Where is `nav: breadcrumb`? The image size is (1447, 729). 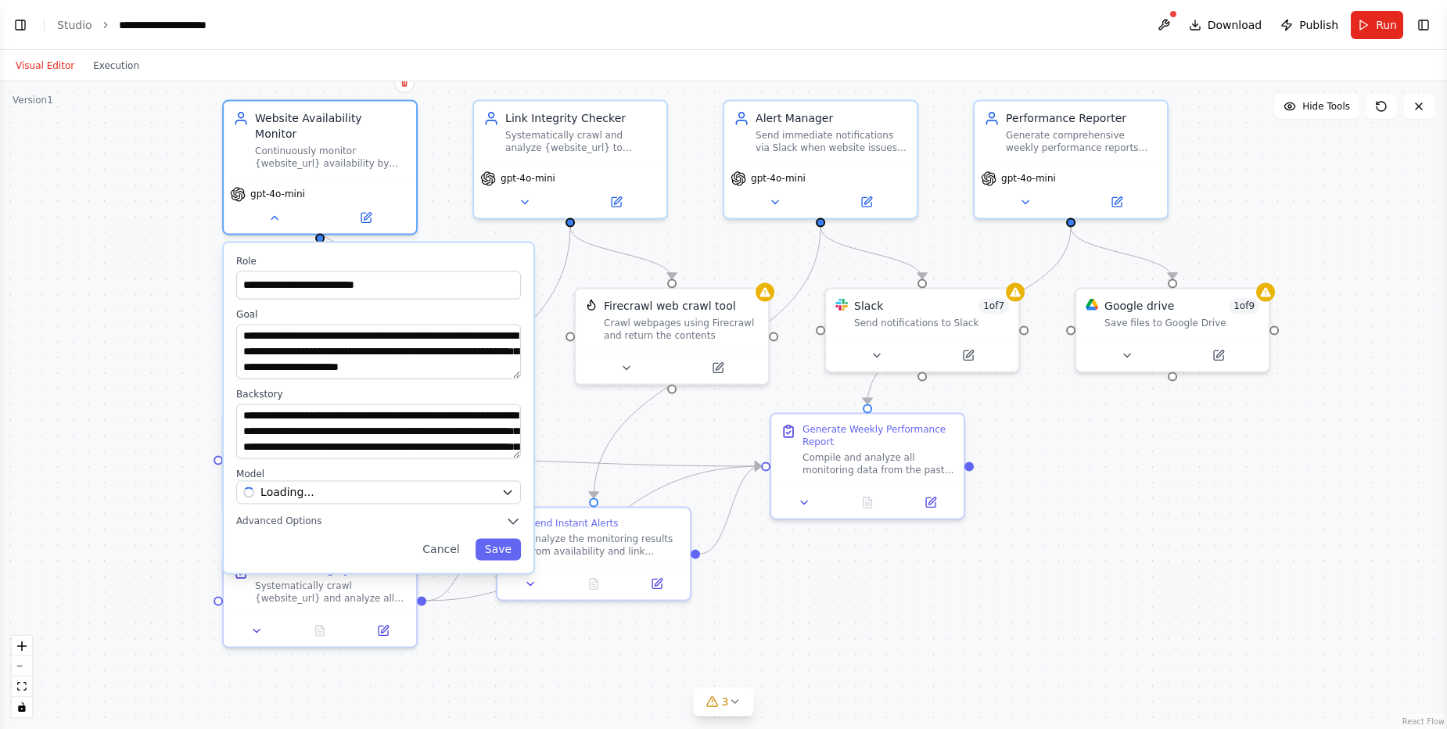
nav: breadcrumb is located at coordinates (149, 25).